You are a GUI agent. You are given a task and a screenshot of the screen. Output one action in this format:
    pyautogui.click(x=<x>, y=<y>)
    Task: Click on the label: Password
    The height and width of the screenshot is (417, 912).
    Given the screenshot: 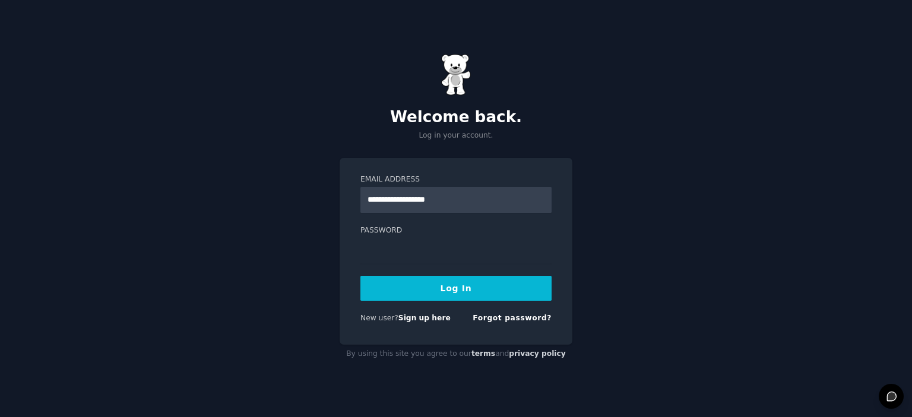 What is the action you would take?
    pyautogui.click(x=456, y=231)
    